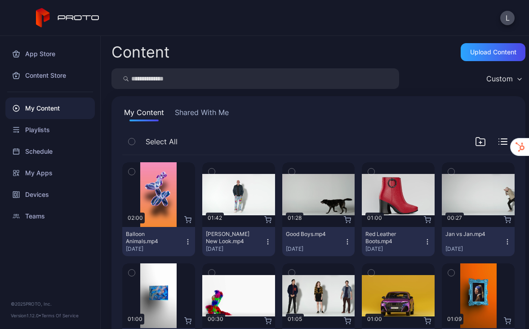 The height and width of the screenshot is (329, 529). I want to click on button: Upload Content, so click(493, 52).